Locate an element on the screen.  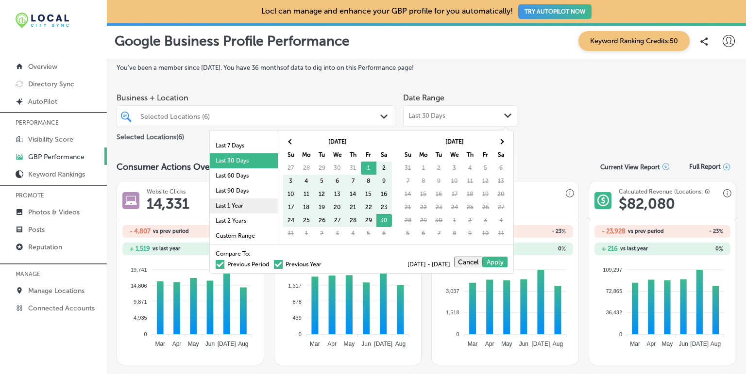
td: 14 is located at coordinates (353, 194).